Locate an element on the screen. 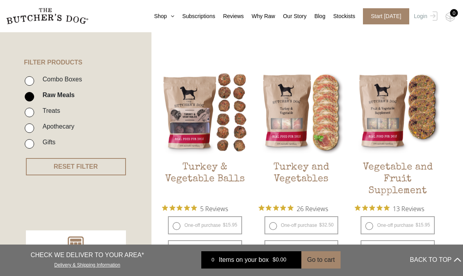 This screenshot has height=276, width=463. button: Rated 4.9 out of 5 stars from 26 reviews. Jump to reviews. is located at coordinates (293, 208).